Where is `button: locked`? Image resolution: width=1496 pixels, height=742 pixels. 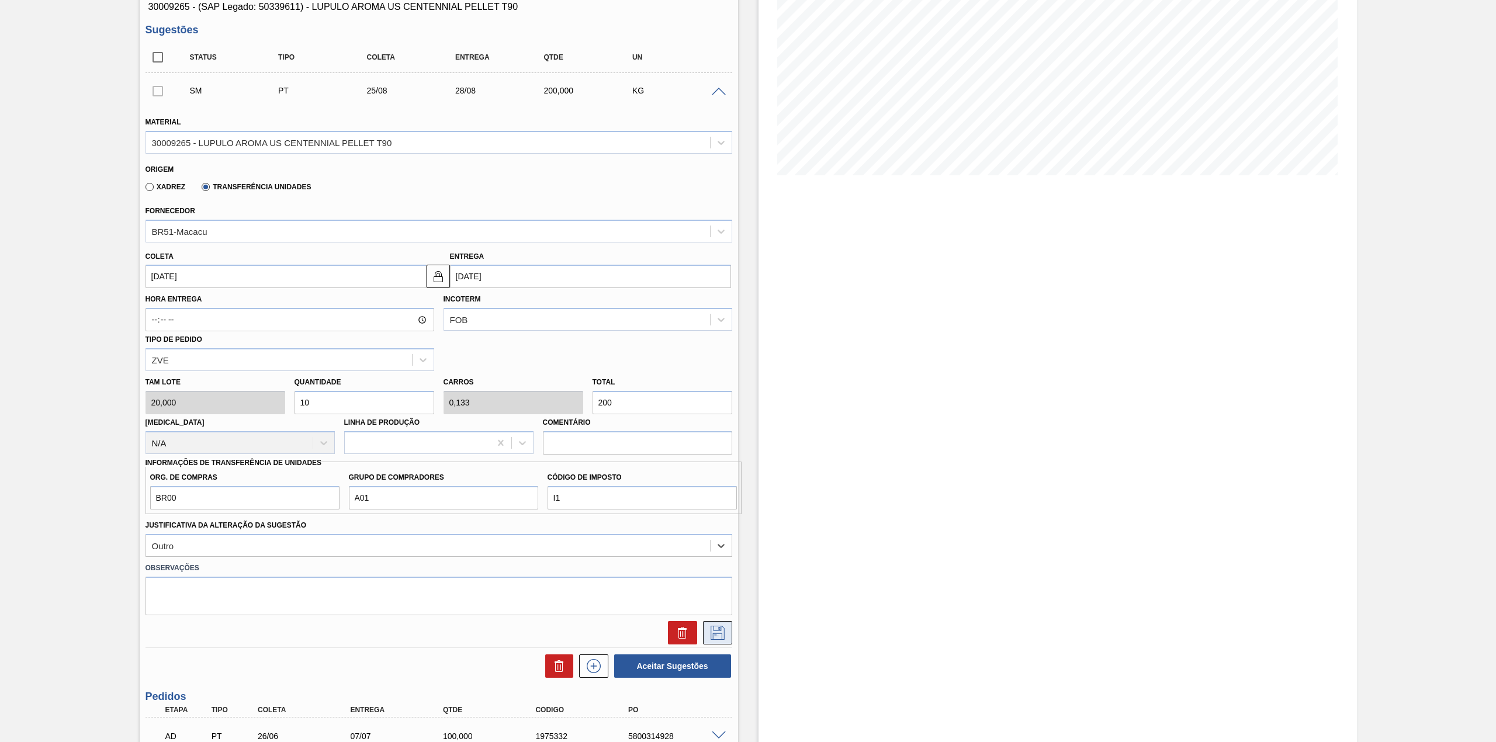 button: locked is located at coordinates (438, 276).